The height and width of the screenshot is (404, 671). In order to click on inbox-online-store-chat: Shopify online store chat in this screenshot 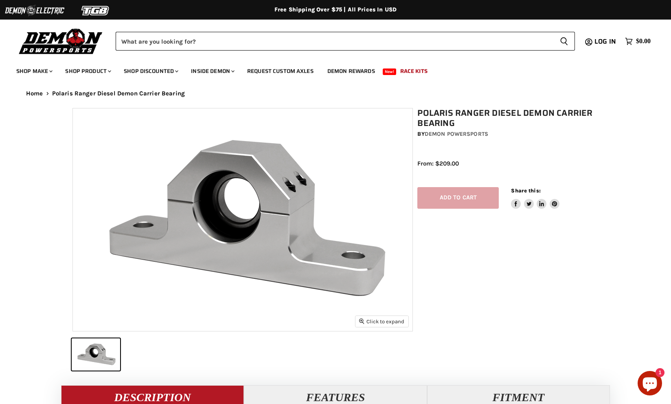, I will do `click(650, 384)`.